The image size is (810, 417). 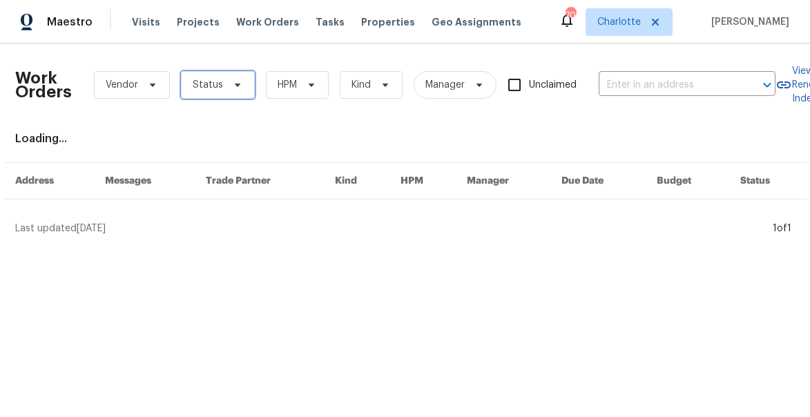 I want to click on th: HPM, so click(x=423, y=181).